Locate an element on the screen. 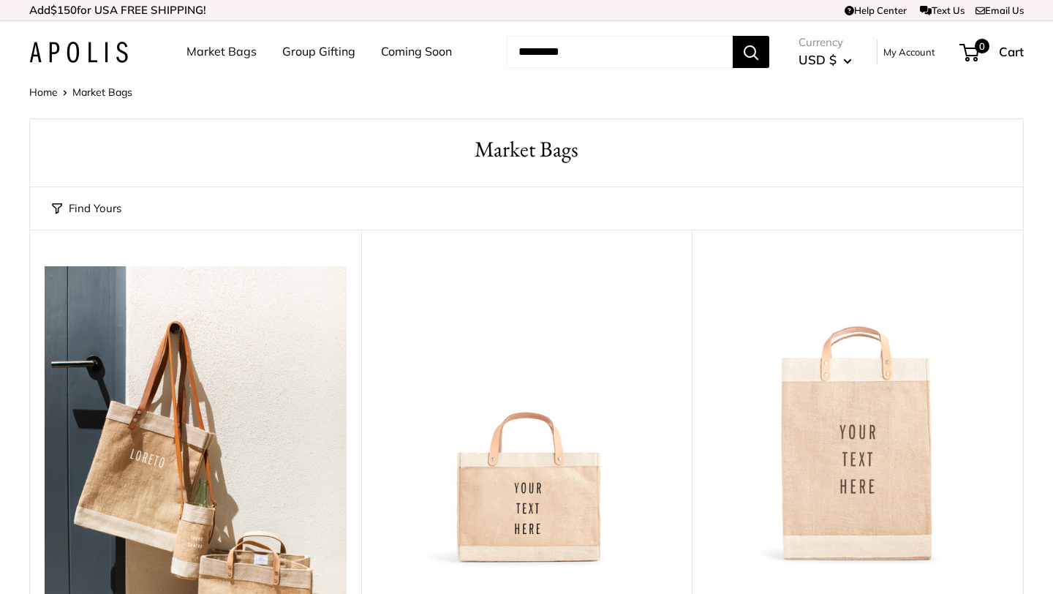 The image size is (1053, 594). a: Help Center is located at coordinates (876, 10).